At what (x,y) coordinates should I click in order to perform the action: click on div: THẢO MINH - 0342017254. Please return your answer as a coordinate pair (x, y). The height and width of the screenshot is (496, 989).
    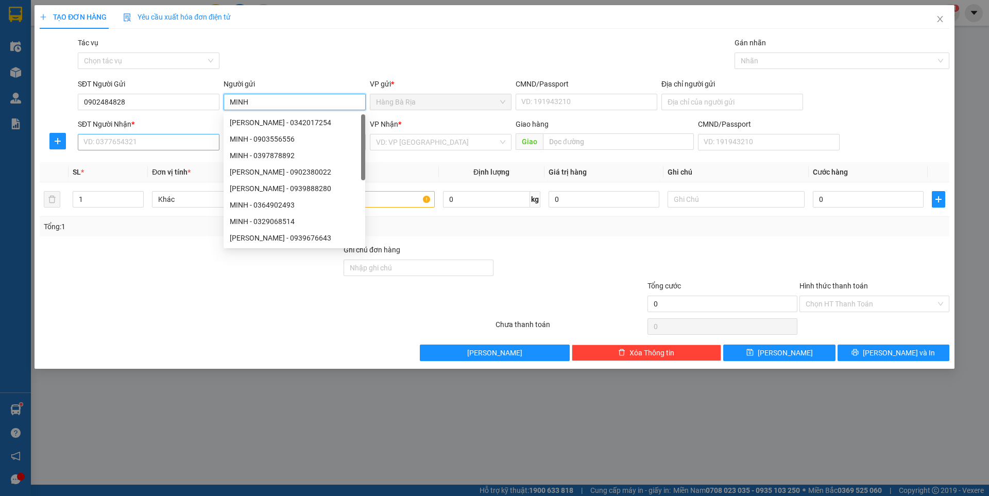
    Looking at the image, I should click on (294, 123).